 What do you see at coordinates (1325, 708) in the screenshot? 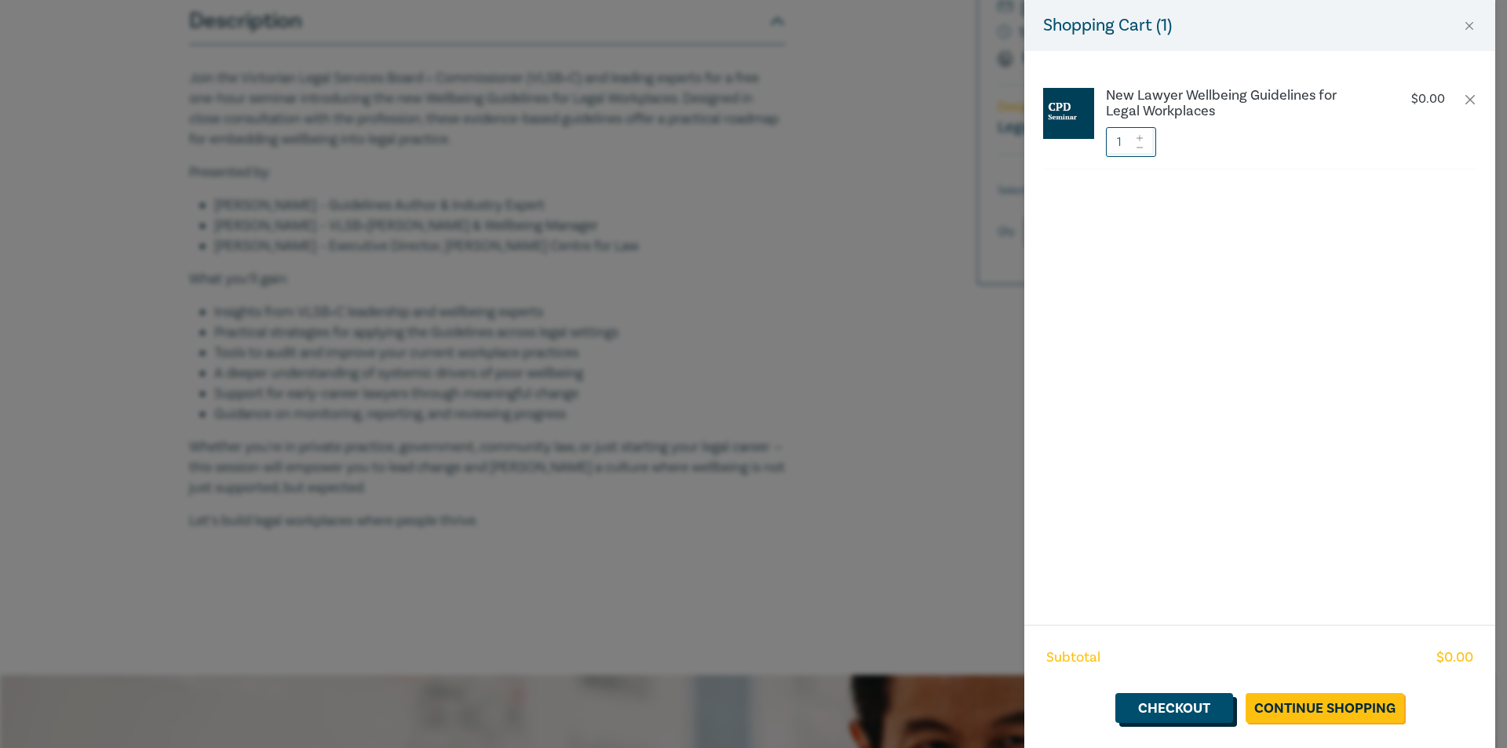
I see `a: Continue Shopping` at bounding box center [1325, 708].